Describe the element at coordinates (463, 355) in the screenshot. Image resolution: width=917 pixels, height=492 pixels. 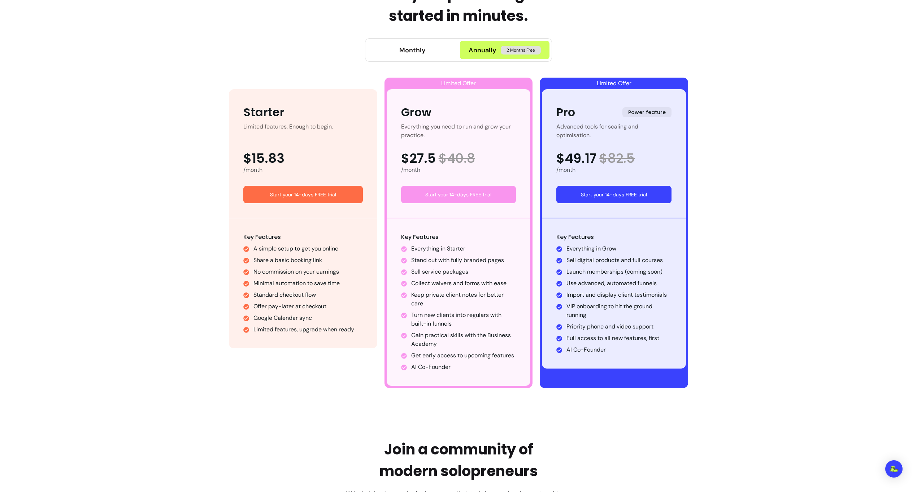
I see `li: Get early access to upcoming features` at that location.